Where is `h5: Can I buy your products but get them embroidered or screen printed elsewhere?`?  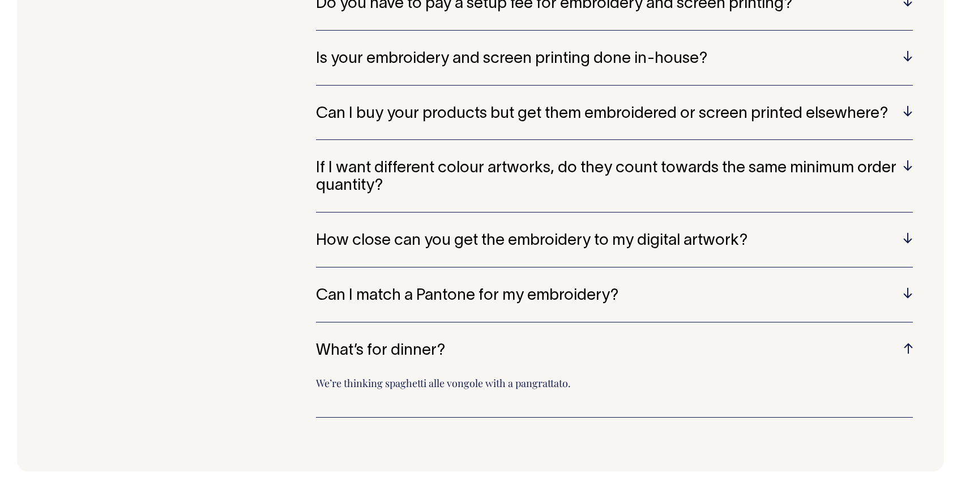
h5: Can I buy your products but get them embroidered or screen printed elsewhere? is located at coordinates (615, 114).